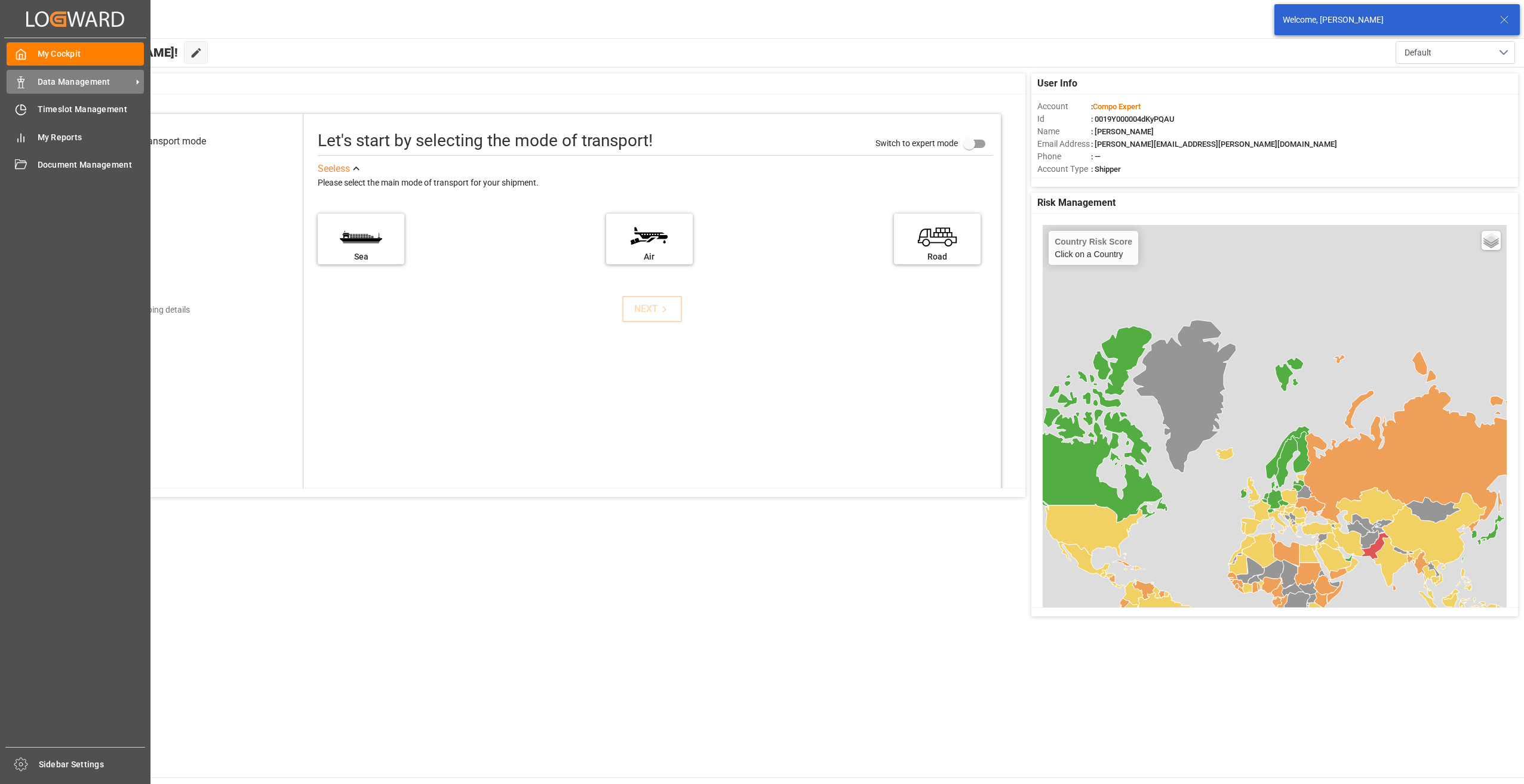 This screenshot has width=1524, height=784. What do you see at coordinates (75, 54) in the screenshot?
I see `a: My Cockpit` at bounding box center [75, 54].